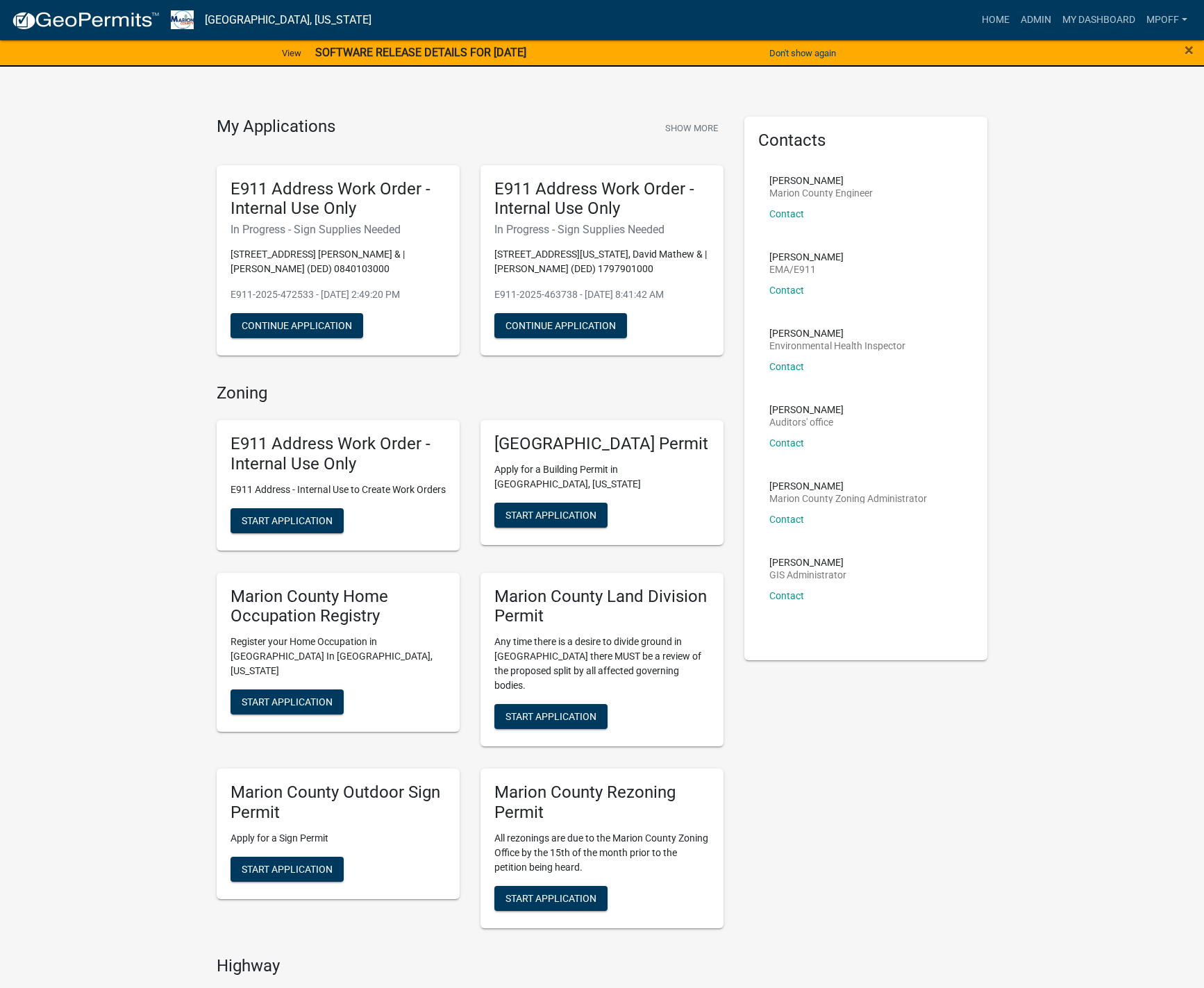 This screenshot has width=1204, height=988. I want to click on button: Don't show again, so click(802, 53).